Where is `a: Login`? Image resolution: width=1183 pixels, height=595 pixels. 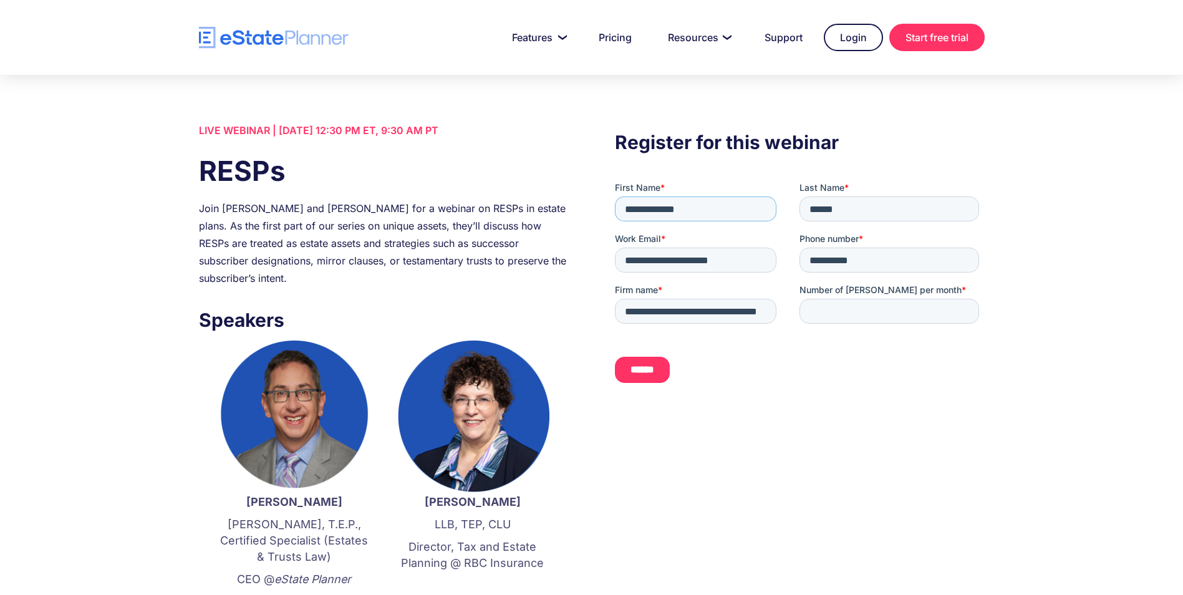 a: Login is located at coordinates (853, 37).